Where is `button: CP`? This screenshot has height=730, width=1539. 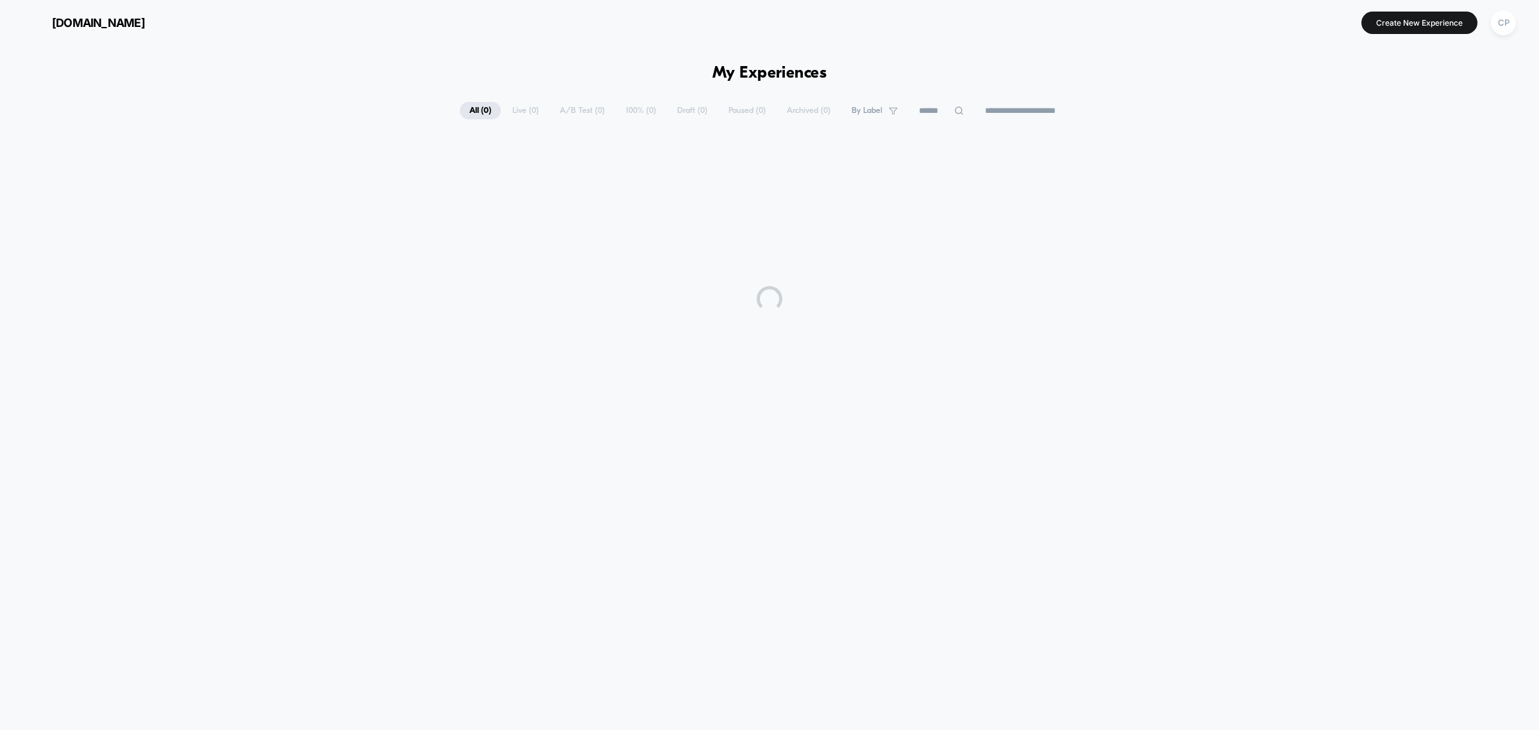
button: CP is located at coordinates (1503, 22).